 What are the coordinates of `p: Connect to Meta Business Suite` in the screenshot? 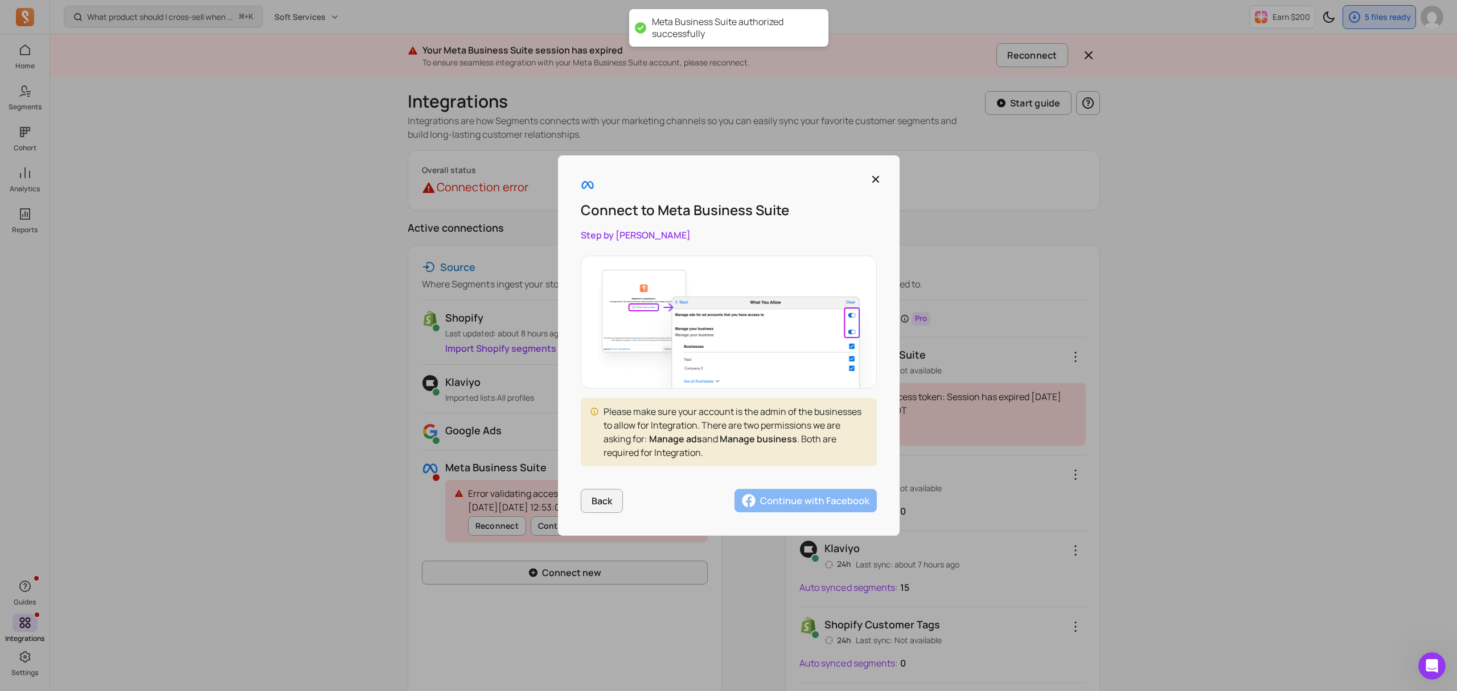 It's located at (729, 210).